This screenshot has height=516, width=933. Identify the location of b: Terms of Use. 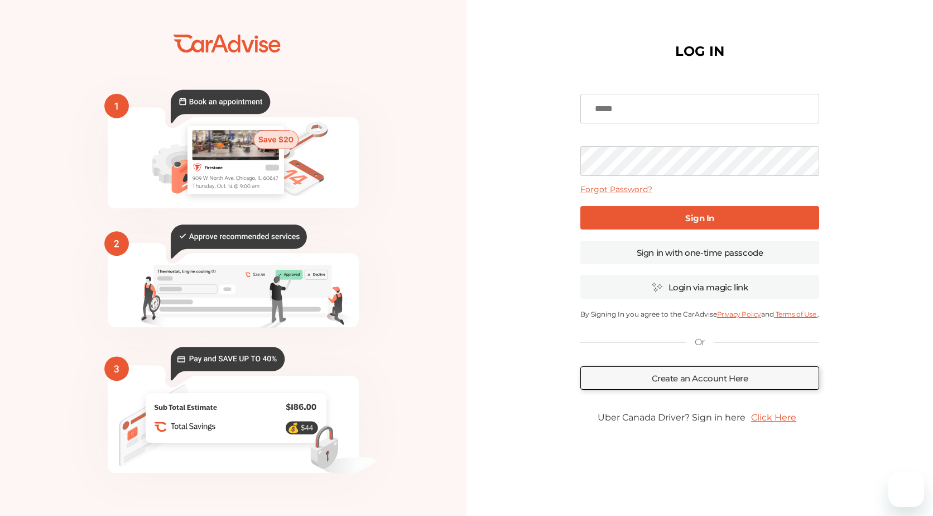
(796, 314).